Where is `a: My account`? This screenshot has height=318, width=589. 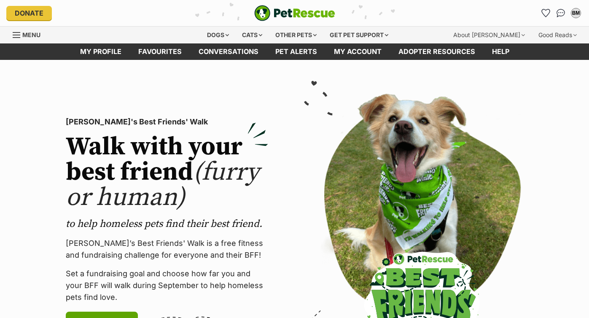 a: My account is located at coordinates (358, 51).